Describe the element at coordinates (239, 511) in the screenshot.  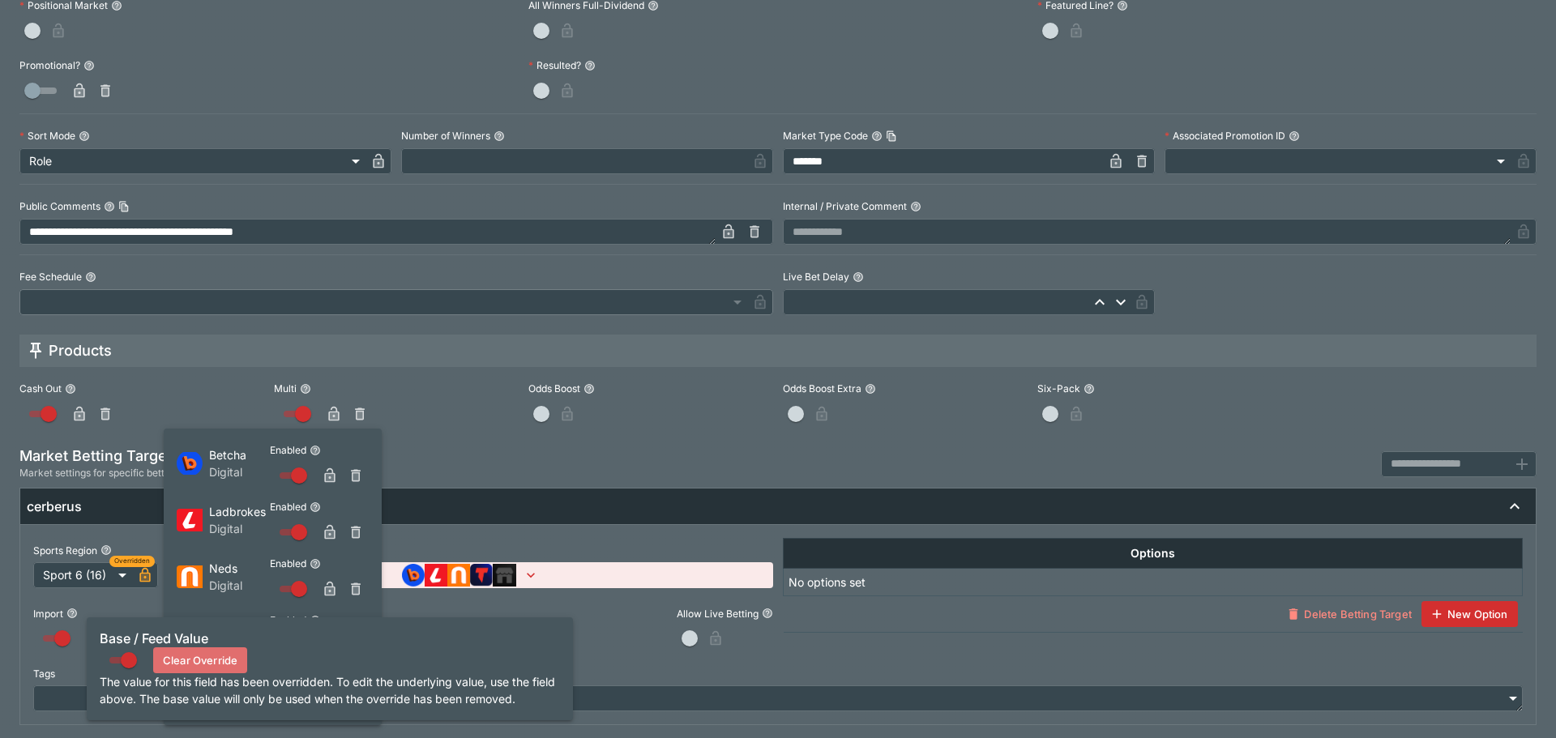
I see `span: Ladbrokes` at that location.